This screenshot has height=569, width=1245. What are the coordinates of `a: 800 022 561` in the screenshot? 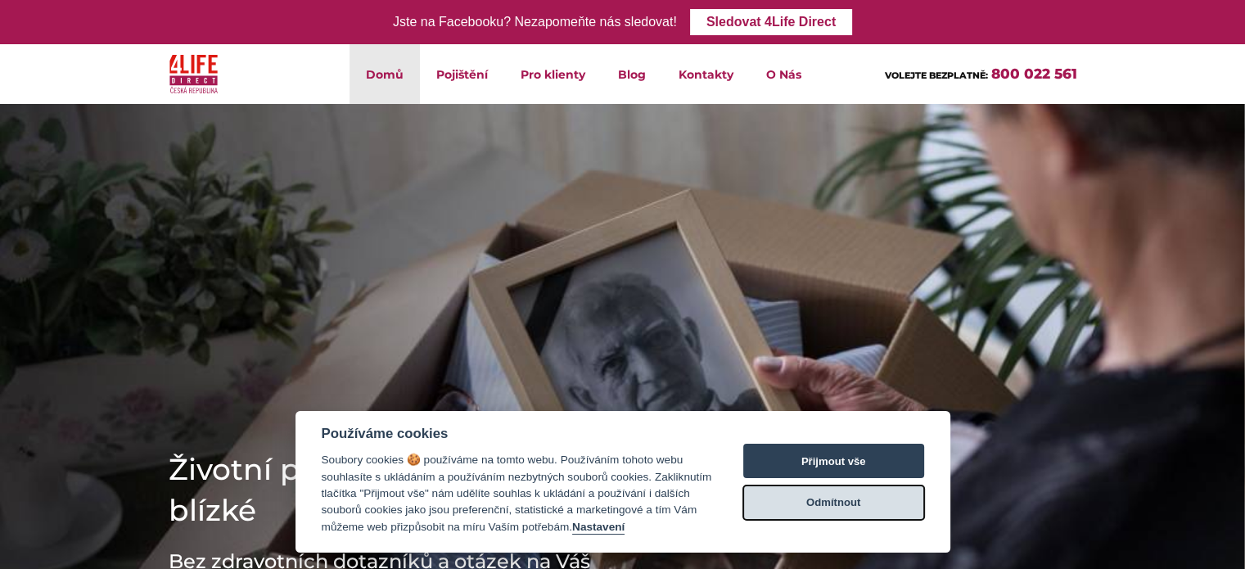 It's located at (1034, 74).